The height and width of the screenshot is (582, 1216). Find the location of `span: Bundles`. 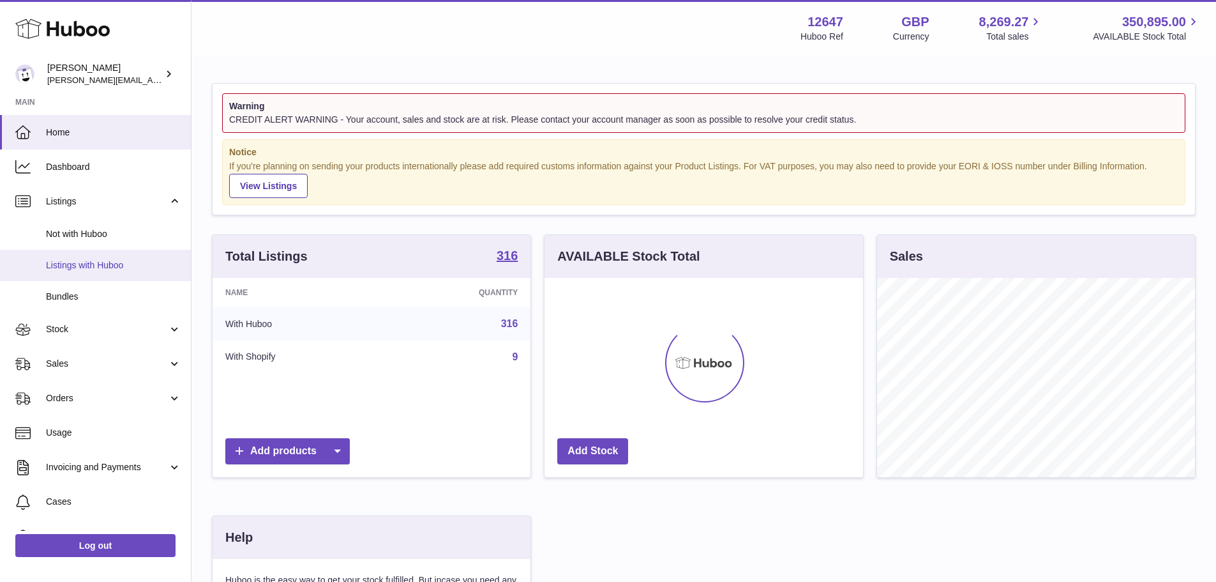

span: Bundles is located at coordinates (114, 296).